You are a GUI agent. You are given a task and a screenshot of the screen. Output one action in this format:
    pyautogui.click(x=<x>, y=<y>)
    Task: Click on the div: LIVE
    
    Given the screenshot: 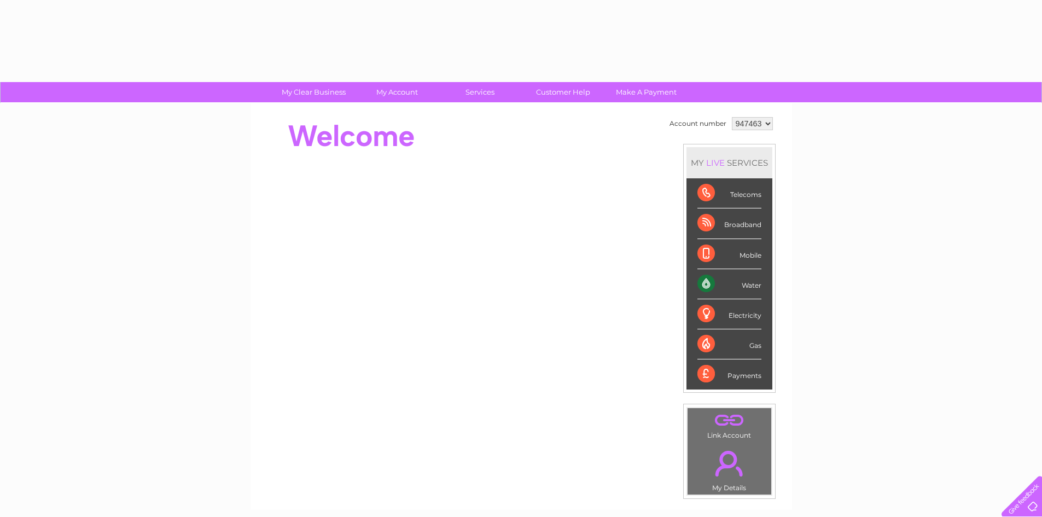 What is the action you would take?
    pyautogui.click(x=716, y=163)
    